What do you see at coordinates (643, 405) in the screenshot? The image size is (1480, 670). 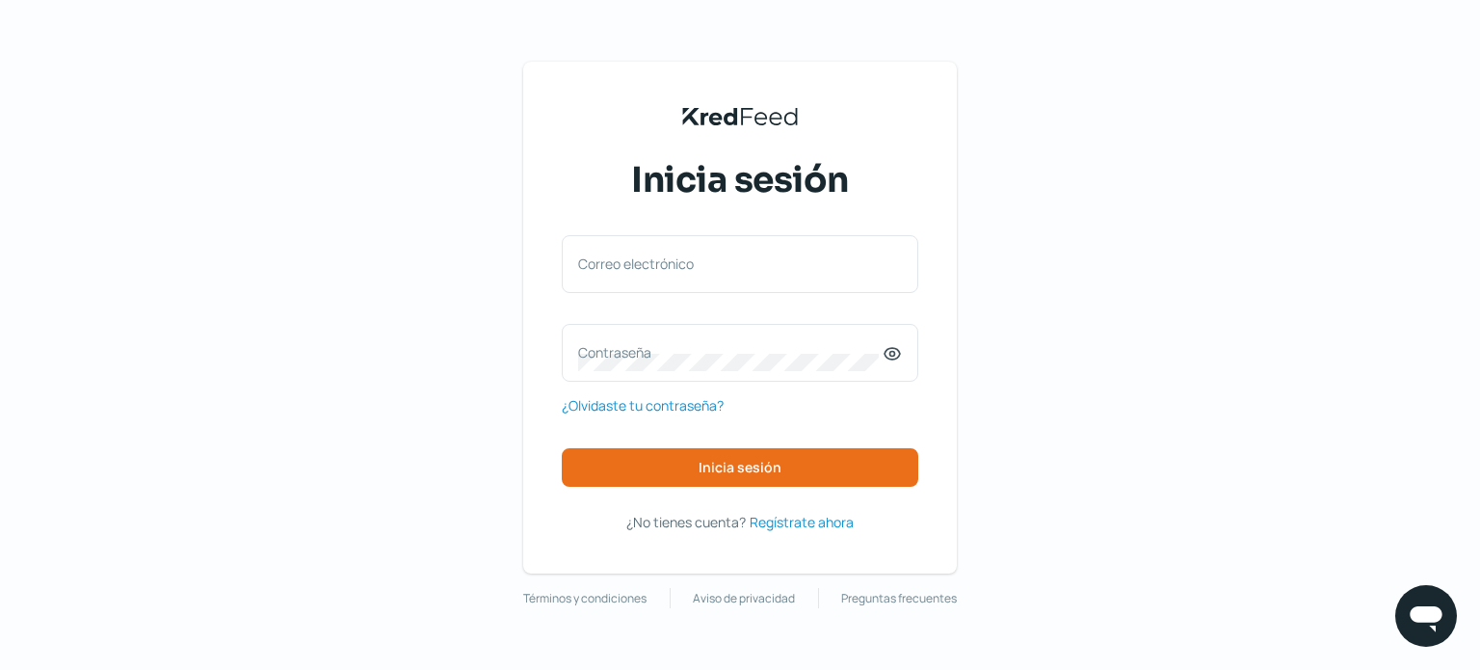 I see `a: ¿Olvidaste tu contraseña?` at bounding box center [643, 405].